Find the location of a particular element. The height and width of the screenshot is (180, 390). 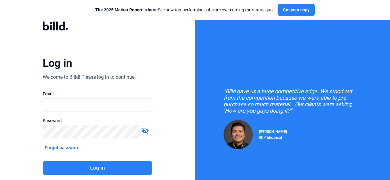

div: Welcome to Billd! Please log in to continue. is located at coordinates (89, 77).